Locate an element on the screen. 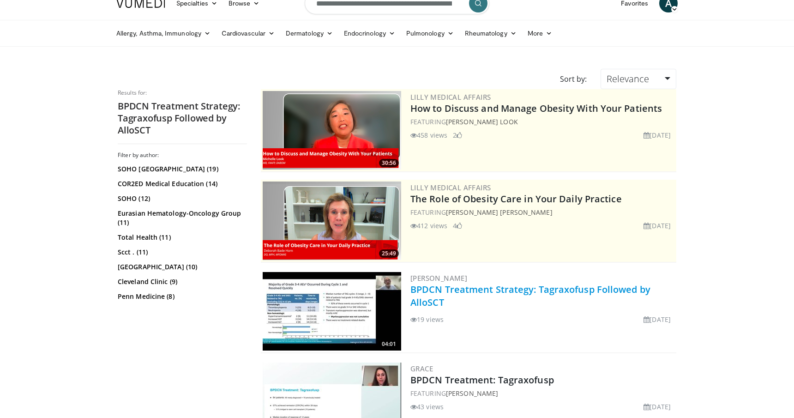  a: 04:01 is located at coordinates (332, 311).